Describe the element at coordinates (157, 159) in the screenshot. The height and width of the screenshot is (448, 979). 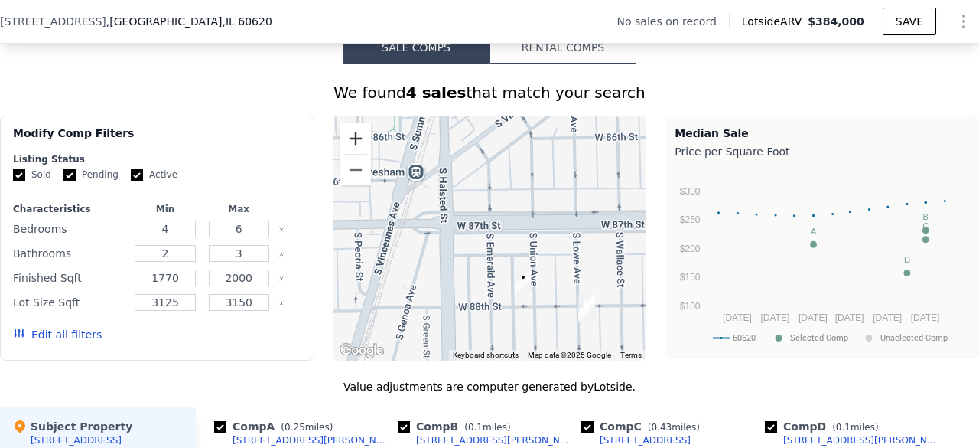
I see `div: Listing Status` at that location.